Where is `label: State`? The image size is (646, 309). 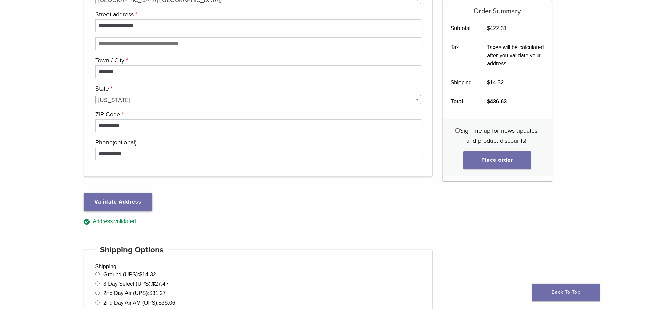
label: State is located at coordinates (257, 89).